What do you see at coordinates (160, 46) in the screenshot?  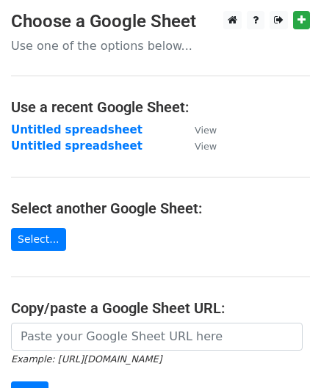 I see `p: Use one of the options below...` at bounding box center [160, 46].